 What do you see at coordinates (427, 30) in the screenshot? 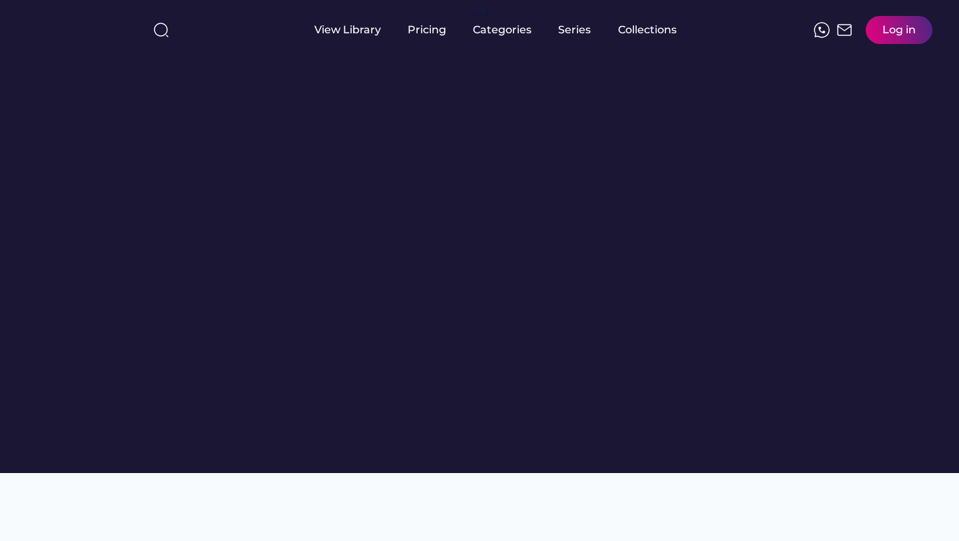
I see `div: Pricing` at bounding box center [427, 30].